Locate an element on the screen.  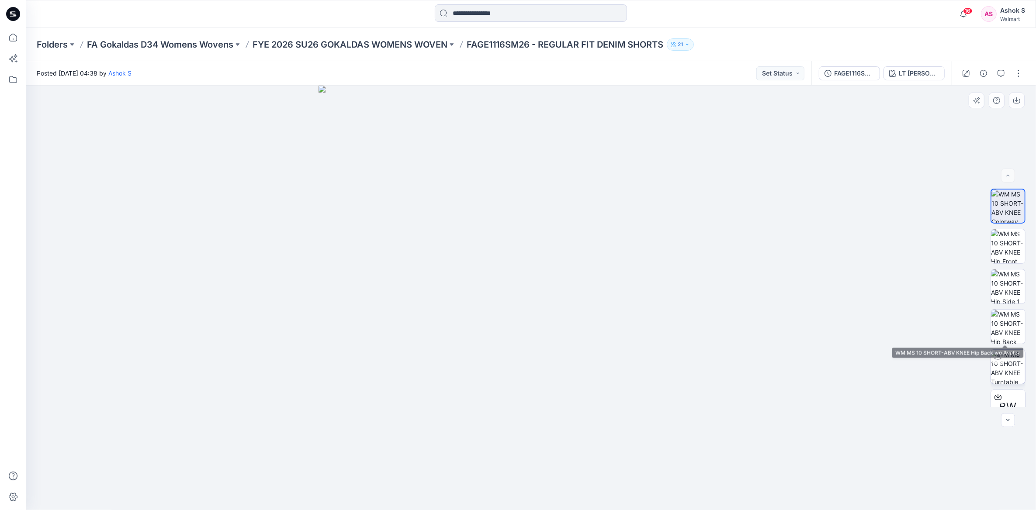
a: Folders is located at coordinates (52, 45).